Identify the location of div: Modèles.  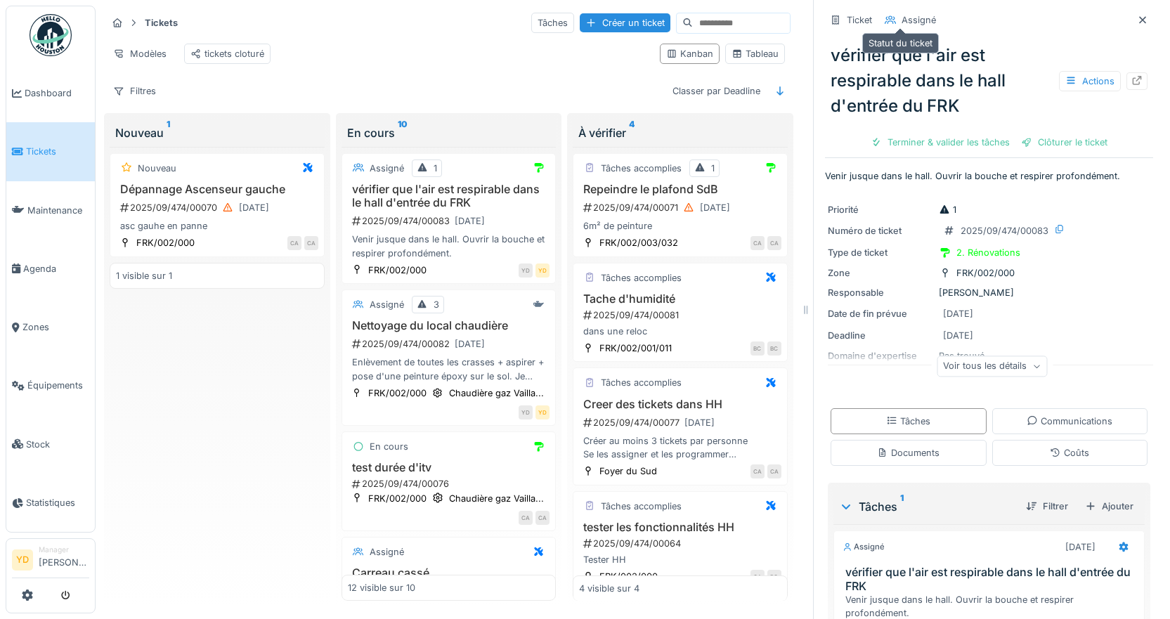
(140, 53).